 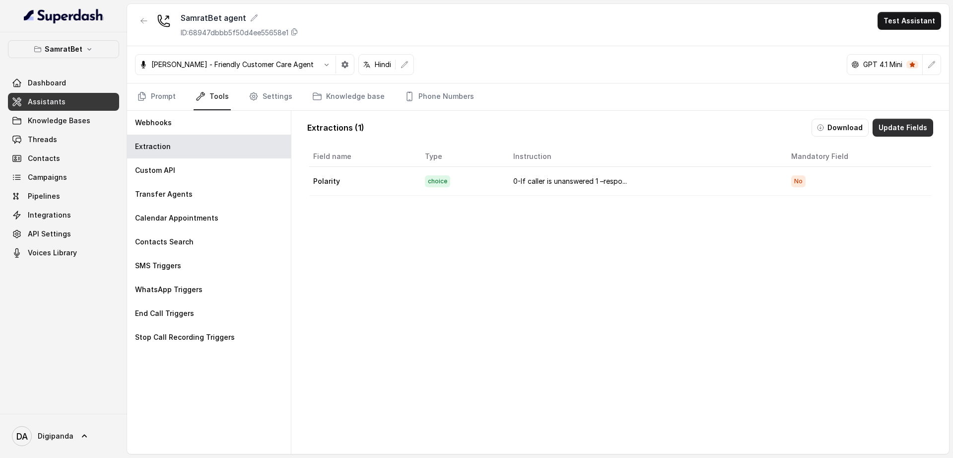 I want to click on span: choice, so click(x=437, y=181).